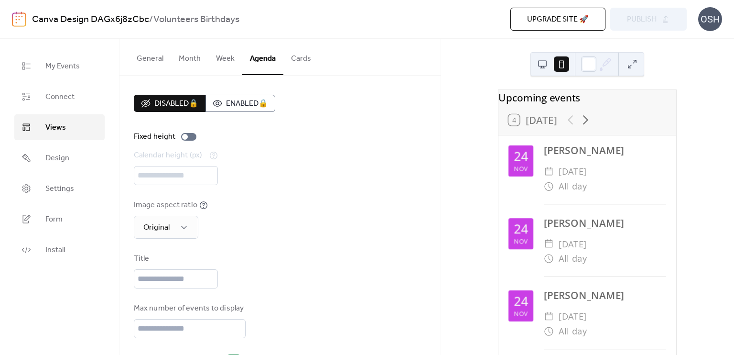  I want to click on span: Design, so click(57, 158).